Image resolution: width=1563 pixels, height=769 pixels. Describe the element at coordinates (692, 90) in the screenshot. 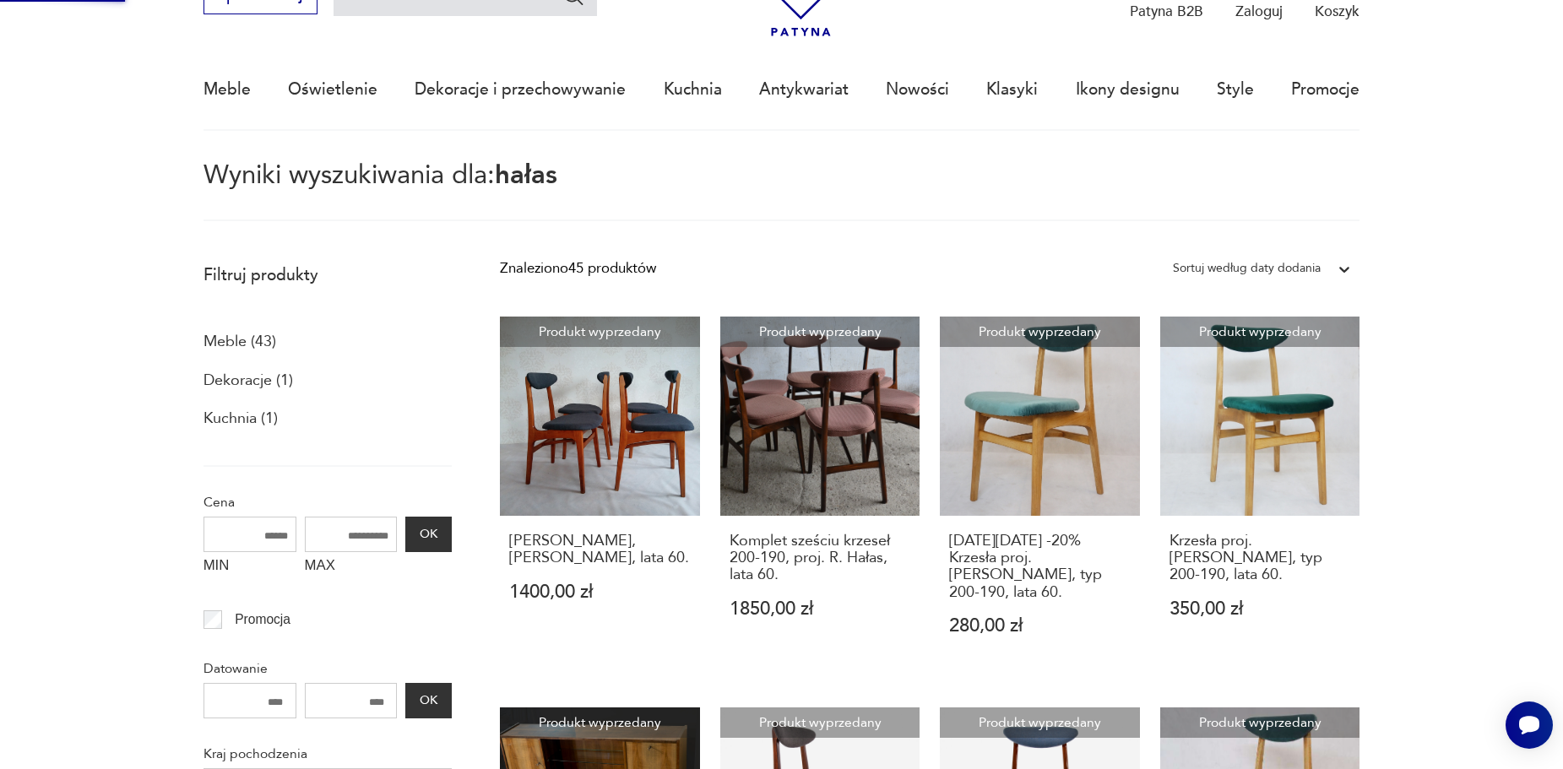

I see `a: Kuchnia` at that location.